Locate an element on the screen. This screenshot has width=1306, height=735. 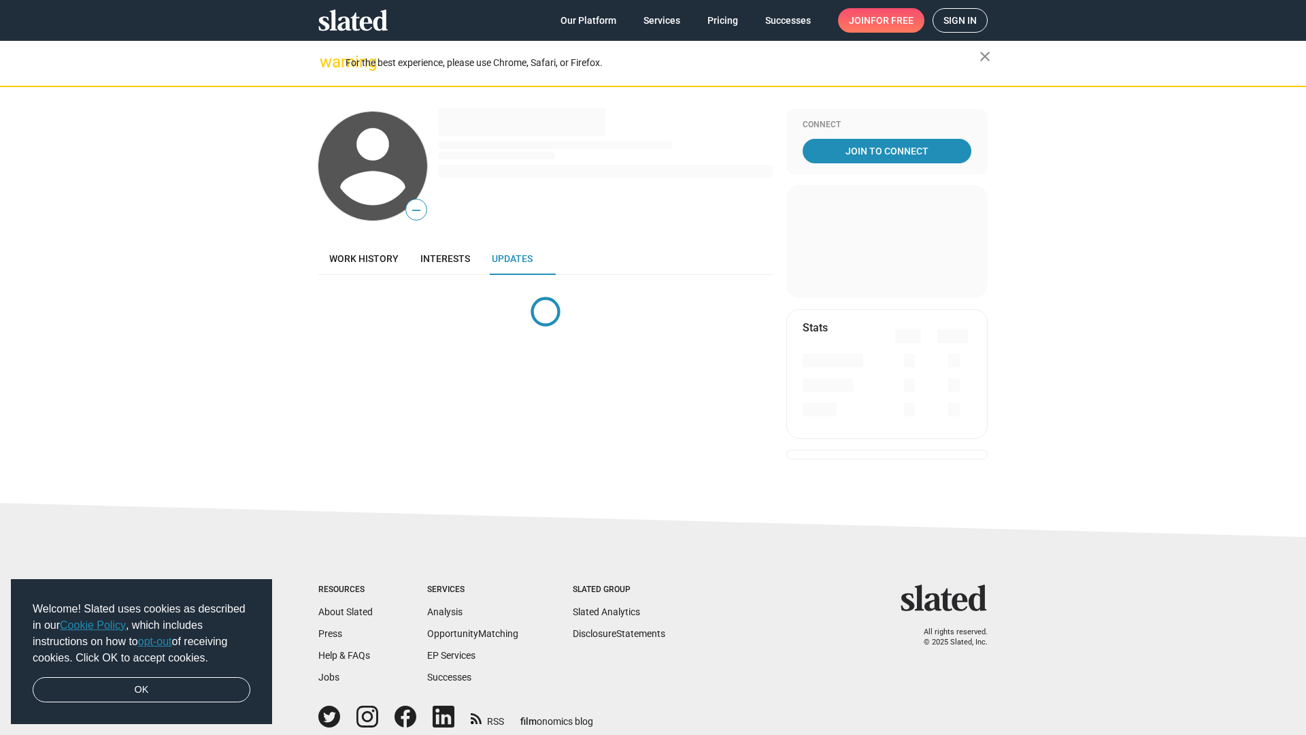
a: Updates is located at coordinates (512, 258).